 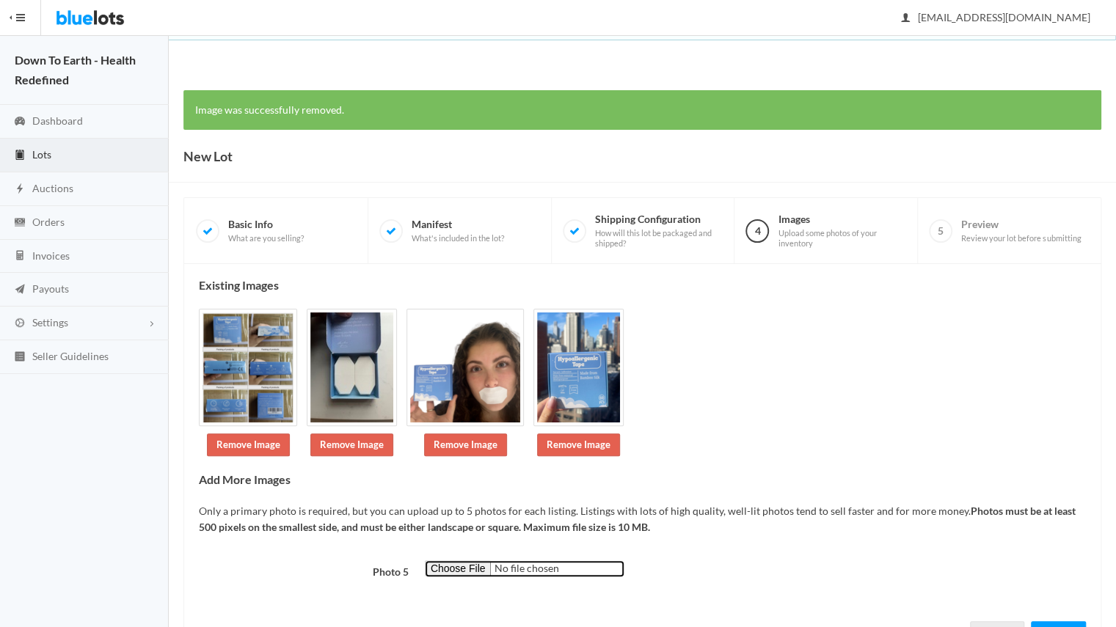 I want to click on img: 17320c6f-dbc5-427f-be6d-07843f1c07b3-1759868244.png, so click(x=248, y=368).